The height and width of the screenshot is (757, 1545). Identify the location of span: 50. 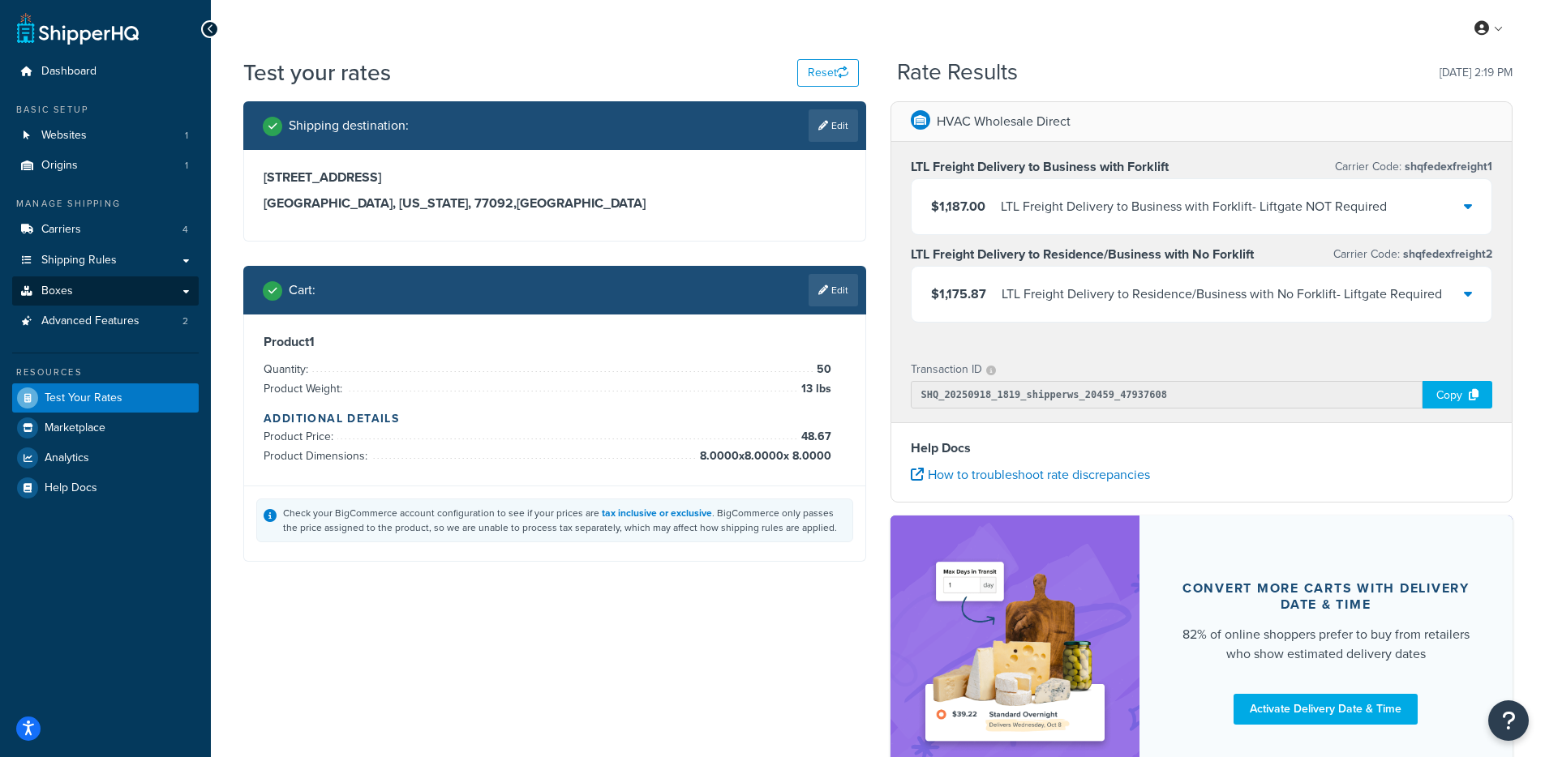
(821, 370).